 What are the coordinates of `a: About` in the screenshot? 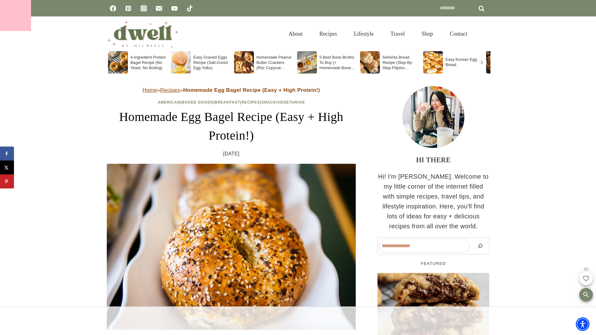 It's located at (295, 34).